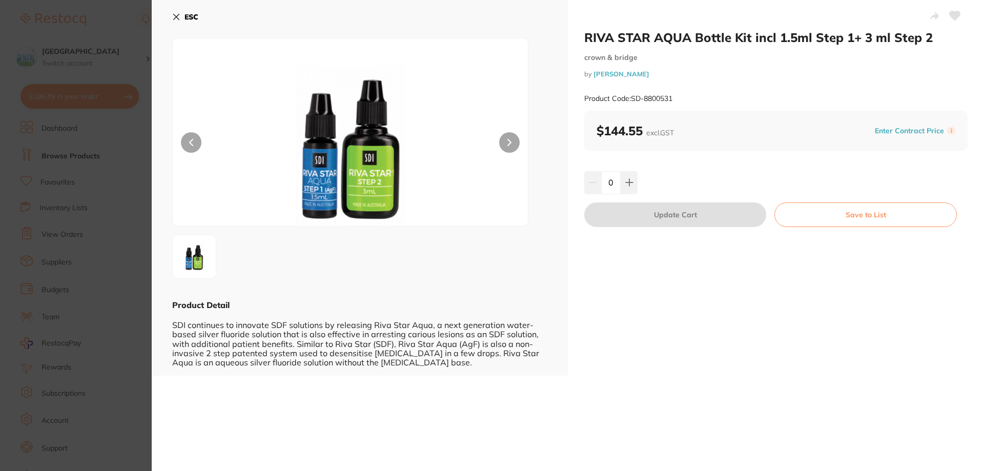 Image resolution: width=984 pixels, height=471 pixels. I want to click on small: by, so click(776, 74).